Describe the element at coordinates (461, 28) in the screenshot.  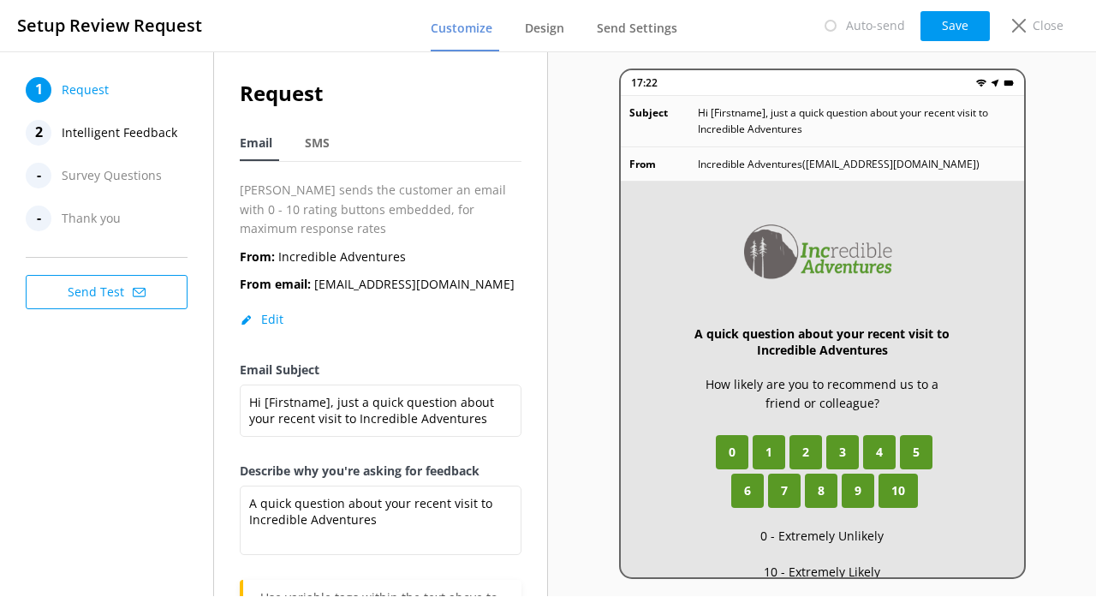
I see `span: Customize` at that location.